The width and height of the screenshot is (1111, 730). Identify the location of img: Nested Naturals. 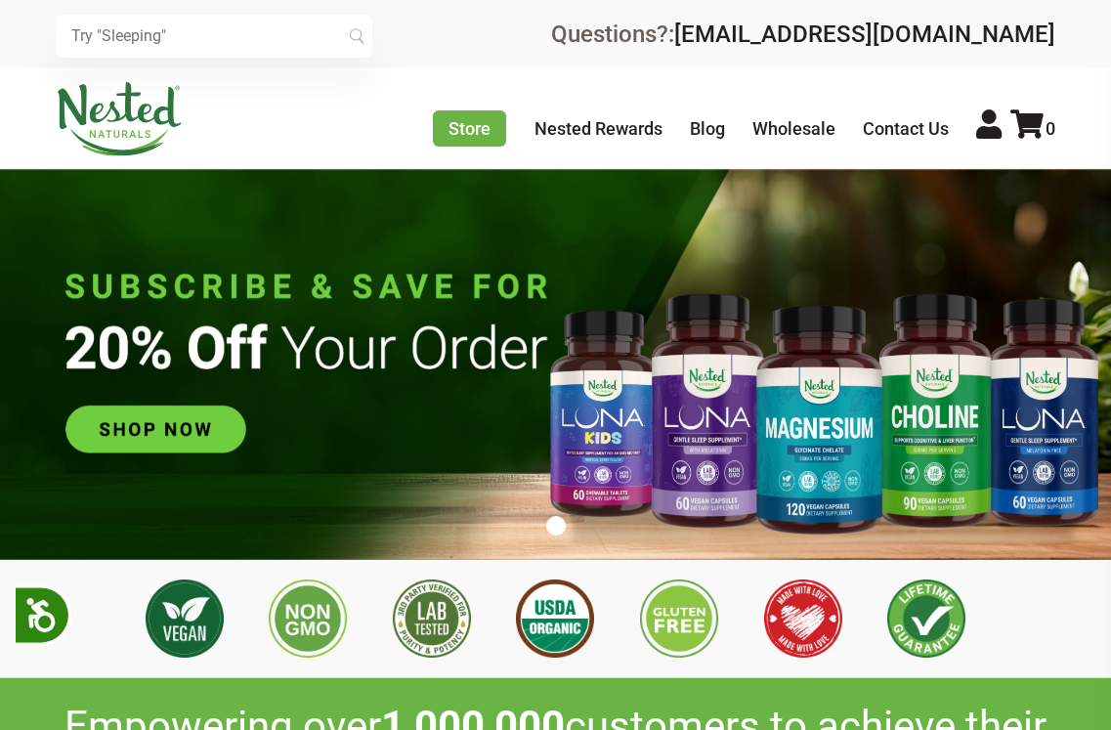
(119, 119).